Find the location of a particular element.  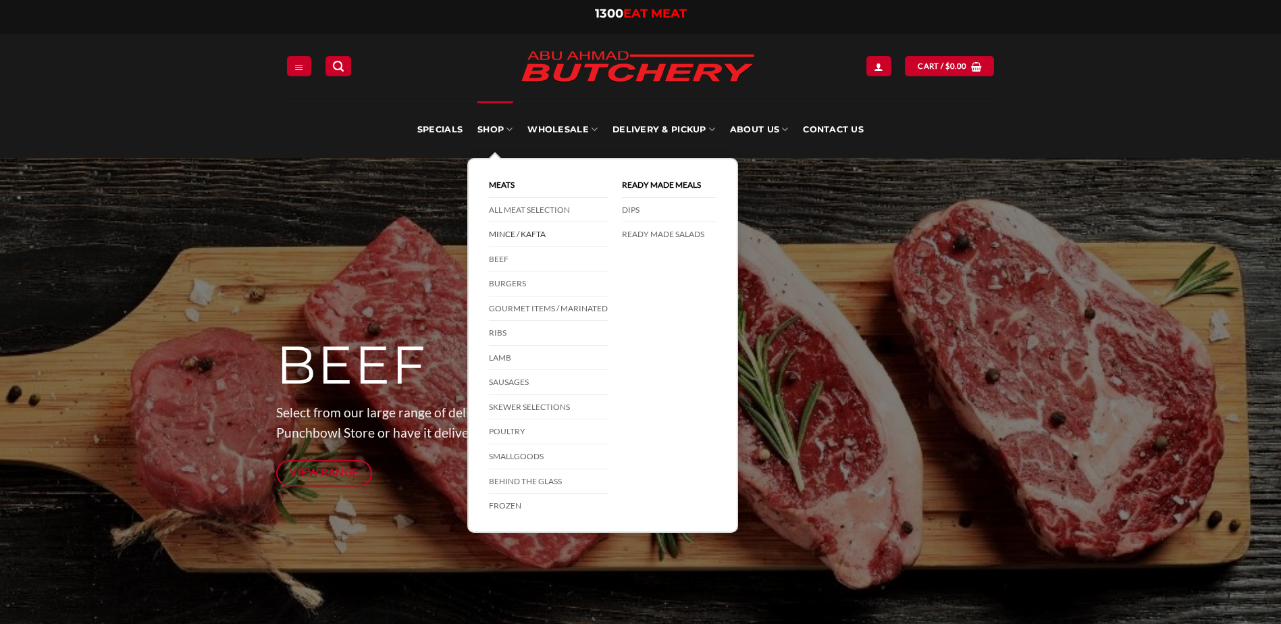

span: EAT MEAT is located at coordinates (655, 14).